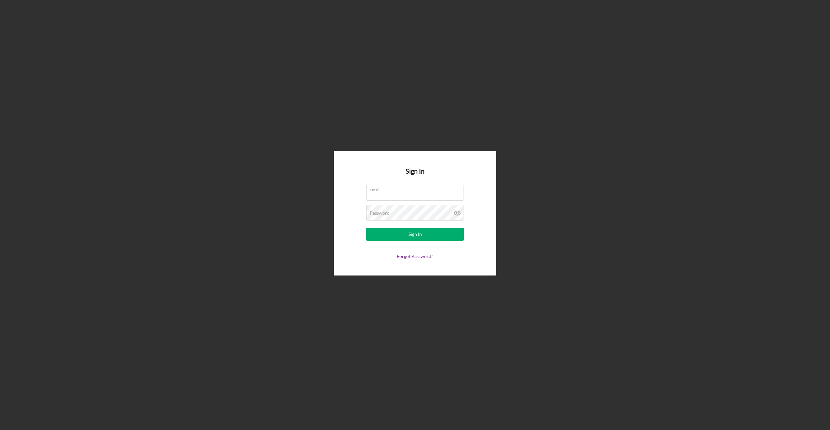  What do you see at coordinates (415, 234) in the screenshot?
I see `button: Sign In` at bounding box center [415, 234].